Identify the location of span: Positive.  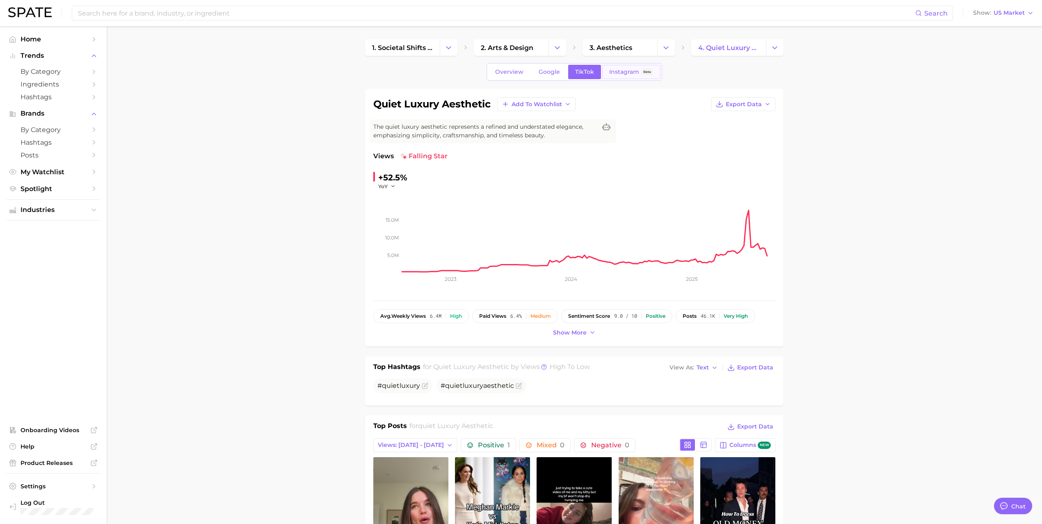
(494, 446).